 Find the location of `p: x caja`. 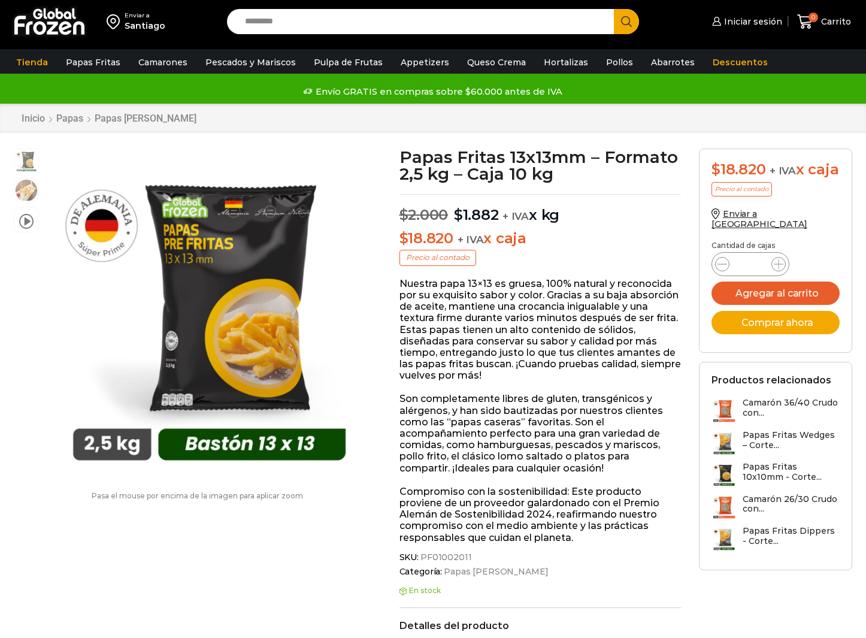

p: x caja is located at coordinates (540, 238).